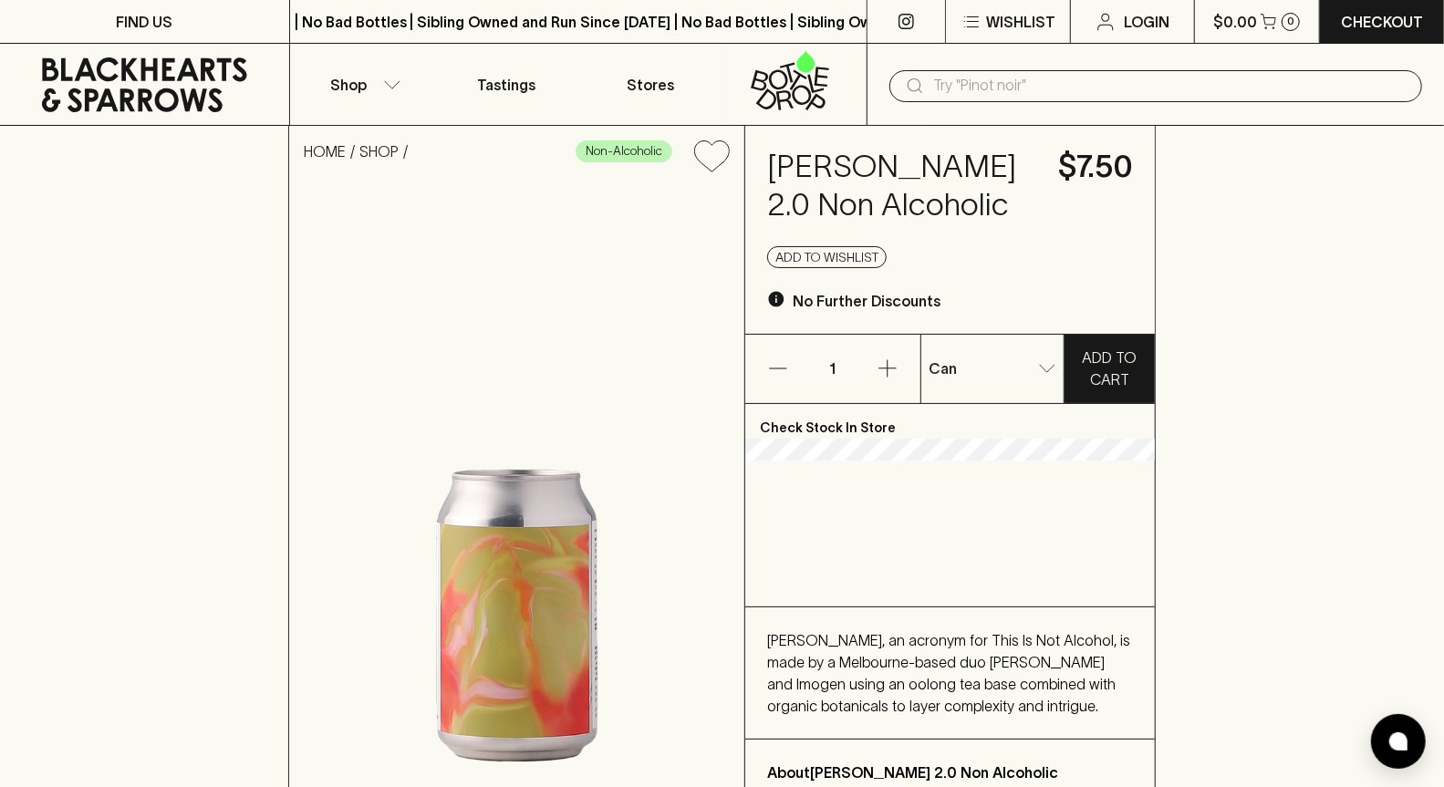 This screenshot has width=1444, height=787. I want to click on button: Shop, so click(362, 84).